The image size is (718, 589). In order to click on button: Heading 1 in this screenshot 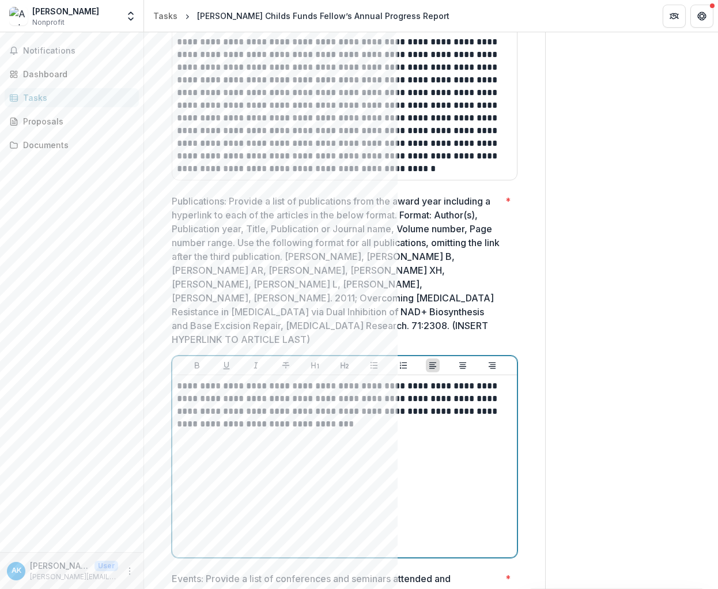, I will do `click(315, 365)`.